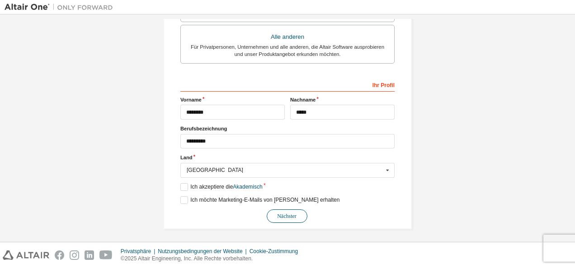  I want to click on label: Nachname, so click(342, 100).